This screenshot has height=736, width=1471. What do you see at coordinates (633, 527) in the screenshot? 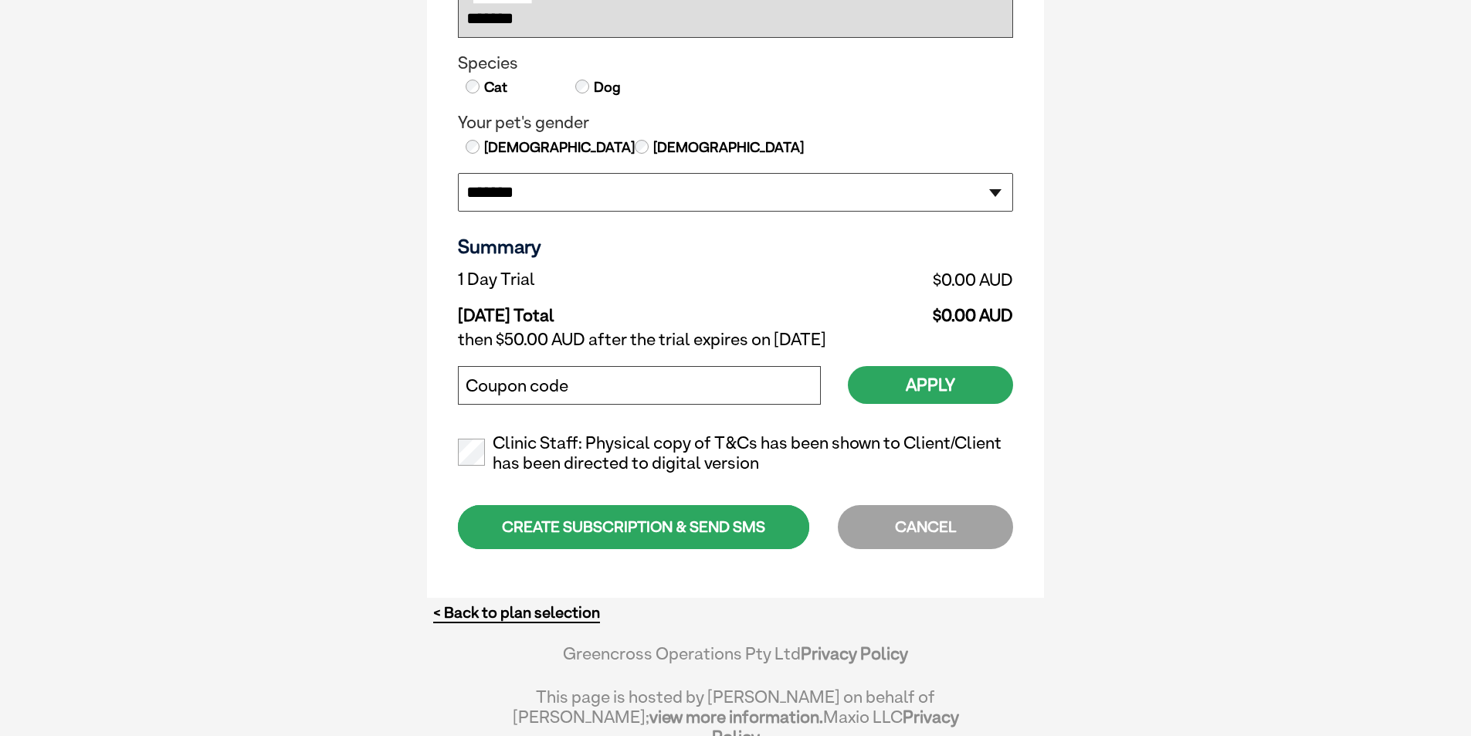
I see `div: CREATE SUBSCRIPTION & SEND SMS` at bounding box center [633, 527].